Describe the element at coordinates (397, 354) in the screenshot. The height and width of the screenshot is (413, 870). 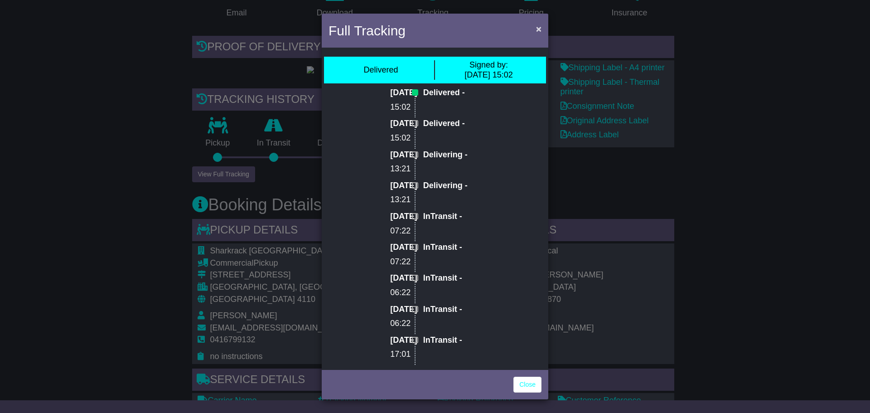
I see `p: 17:01` at that location.